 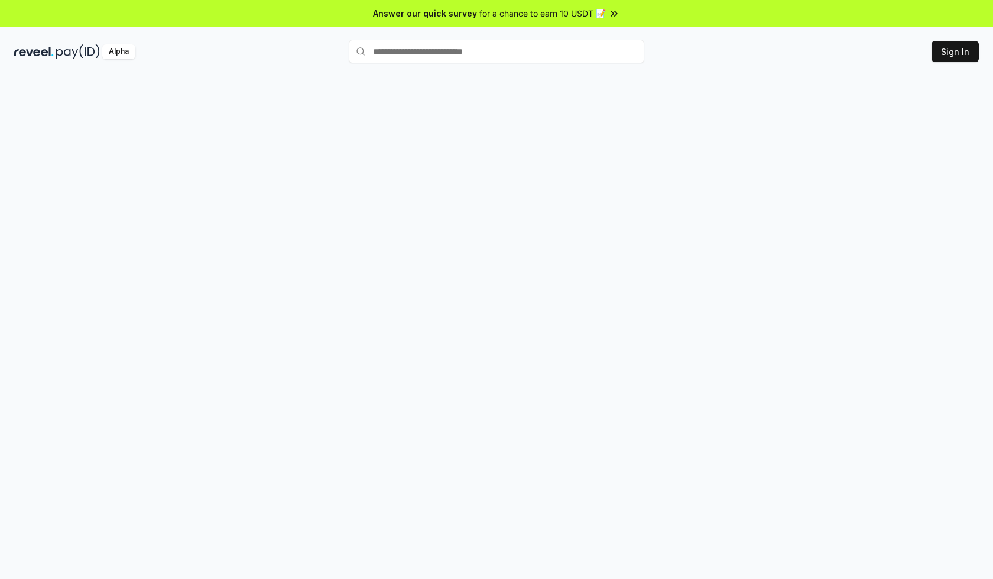 I want to click on span: for a chance to earn 10 USDT 📝, so click(x=543, y=13).